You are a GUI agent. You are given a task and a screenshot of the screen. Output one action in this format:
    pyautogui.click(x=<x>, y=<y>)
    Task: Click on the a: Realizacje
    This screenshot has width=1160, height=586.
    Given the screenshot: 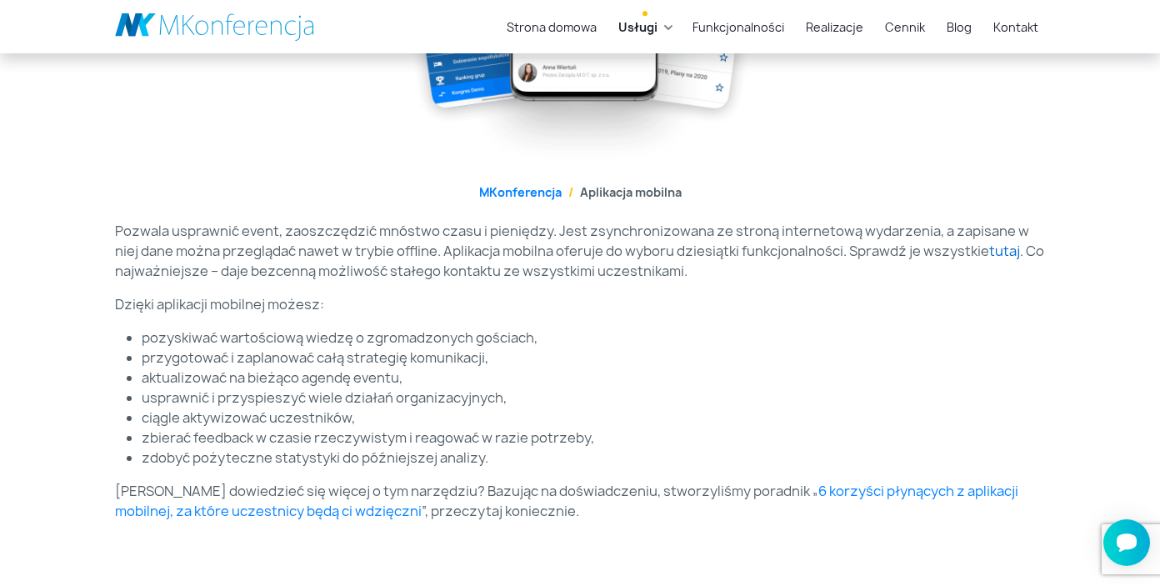 What is the action you would take?
    pyautogui.click(x=834, y=27)
    